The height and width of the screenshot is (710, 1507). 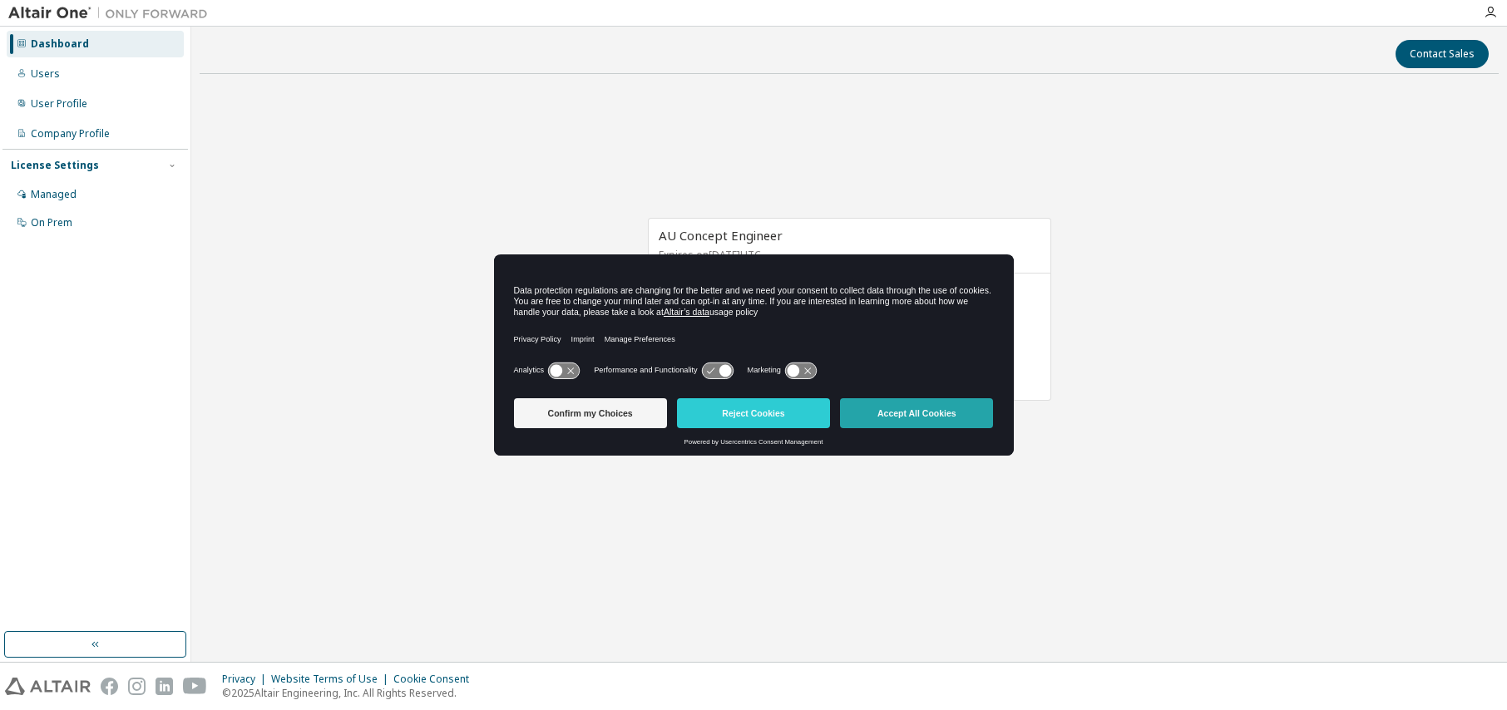 What do you see at coordinates (47, 686) in the screenshot?
I see `img: altair_logo.svg` at bounding box center [47, 686].